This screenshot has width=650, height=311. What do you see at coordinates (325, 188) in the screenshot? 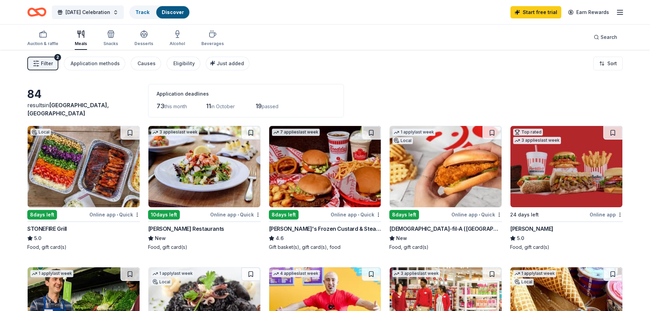
I see `a: Image for Freddy's Frozen Custard & Steakburgers7 applieslast week8days leftOnline app•Quick[PERS...` at bounding box center [325, 188].